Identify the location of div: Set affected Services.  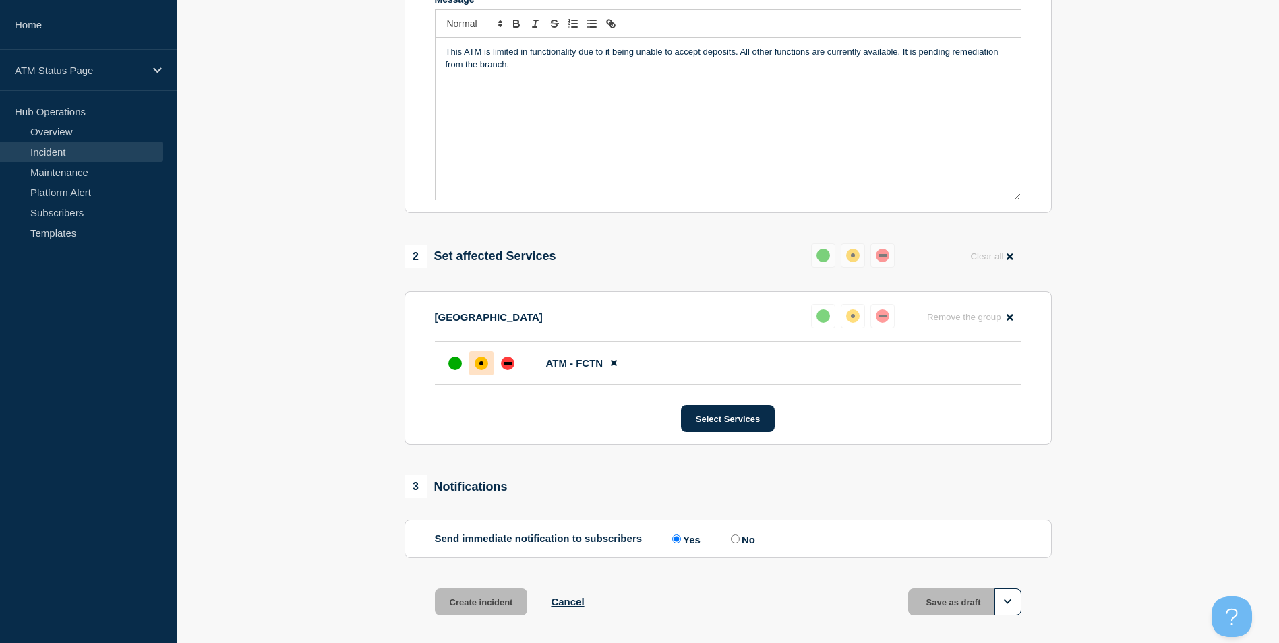
(480, 257).